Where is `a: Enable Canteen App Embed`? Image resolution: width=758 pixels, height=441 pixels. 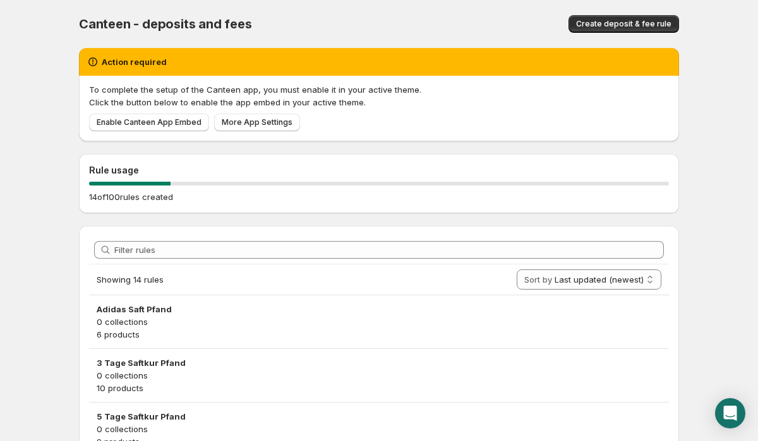 a: Enable Canteen App Embed is located at coordinates (149, 122).